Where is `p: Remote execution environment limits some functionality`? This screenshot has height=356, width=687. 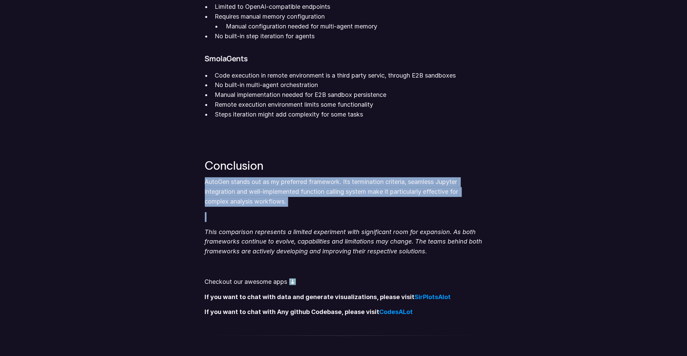
p: Remote execution environment limits some functionality is located at coordinates (349, 105).